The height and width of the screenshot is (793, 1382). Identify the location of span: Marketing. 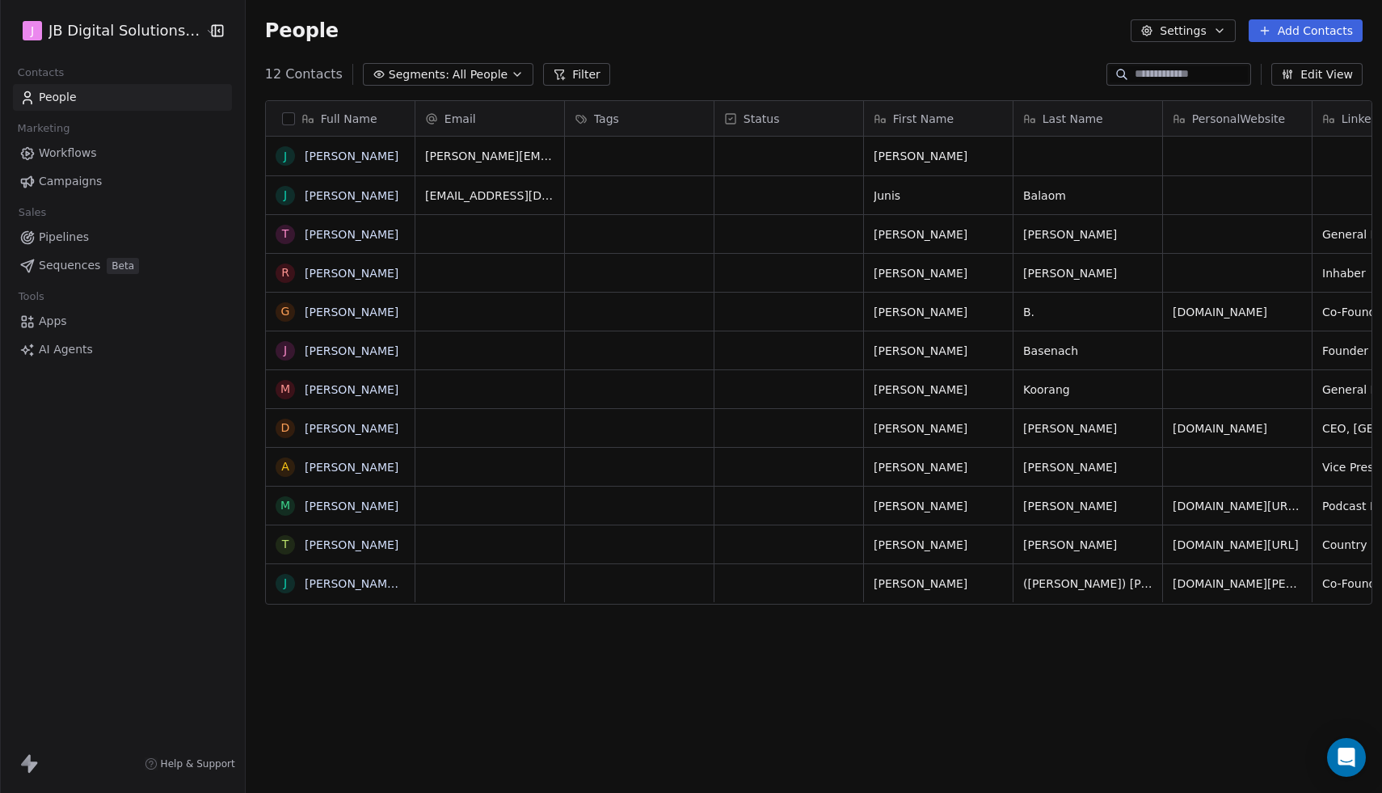
(44, 128).